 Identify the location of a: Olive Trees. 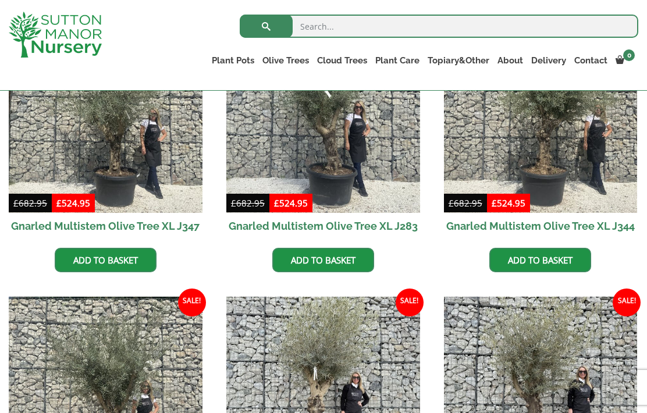
(286, 60).